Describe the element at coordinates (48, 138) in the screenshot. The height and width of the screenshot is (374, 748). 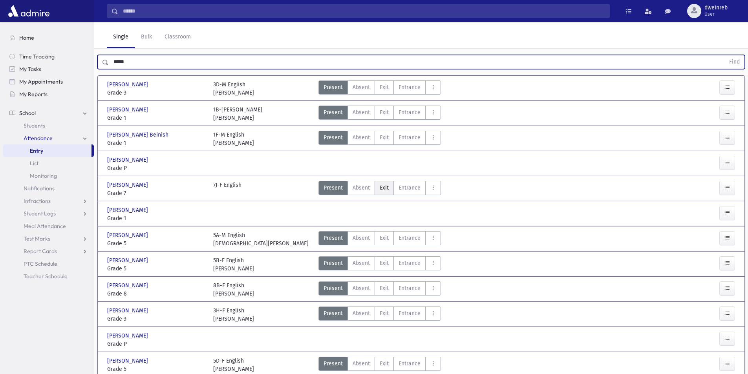
I see `a: Attendance` at that location.